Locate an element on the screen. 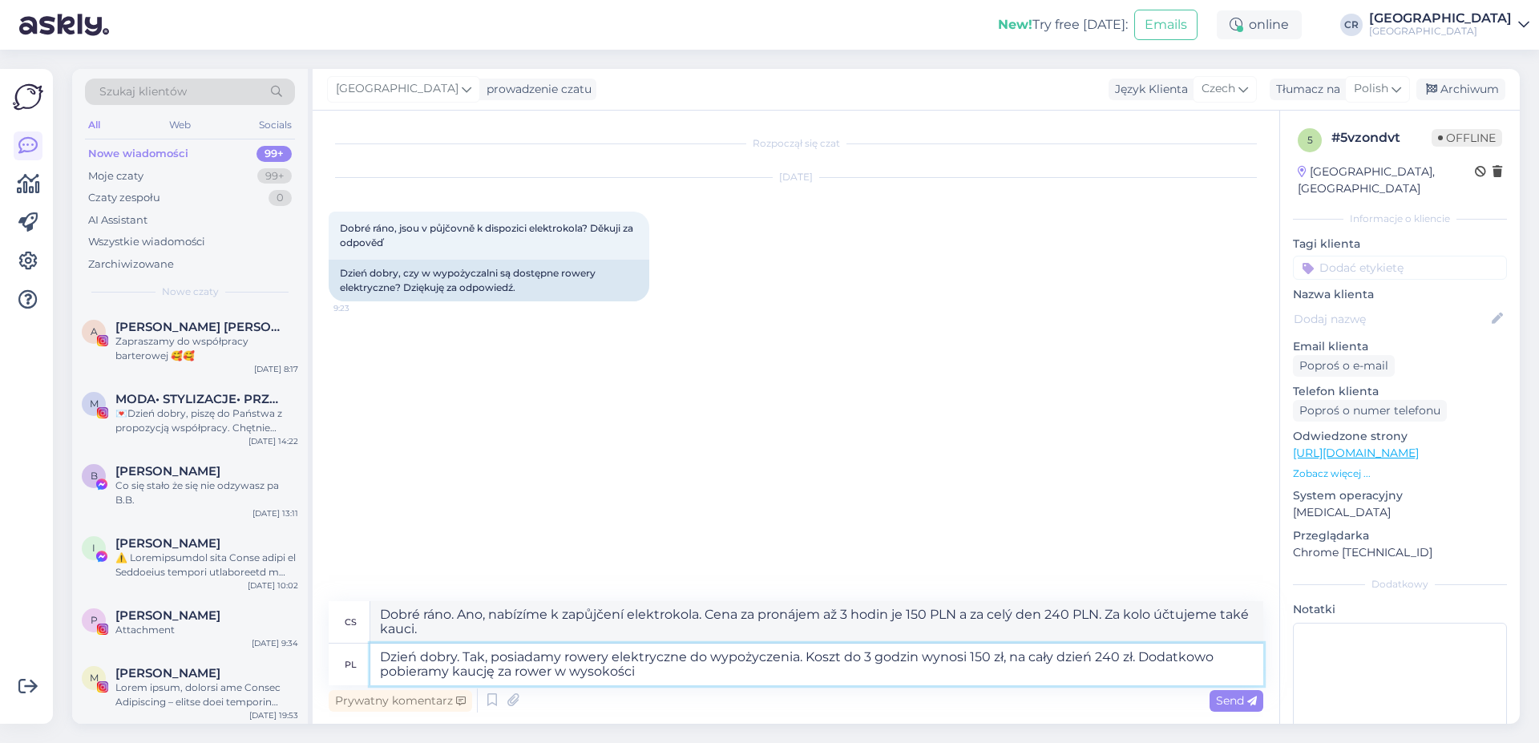 Image resolution: width=1539 pixels, height=743 pixels. div: cs is located at coordinates (350, 622).